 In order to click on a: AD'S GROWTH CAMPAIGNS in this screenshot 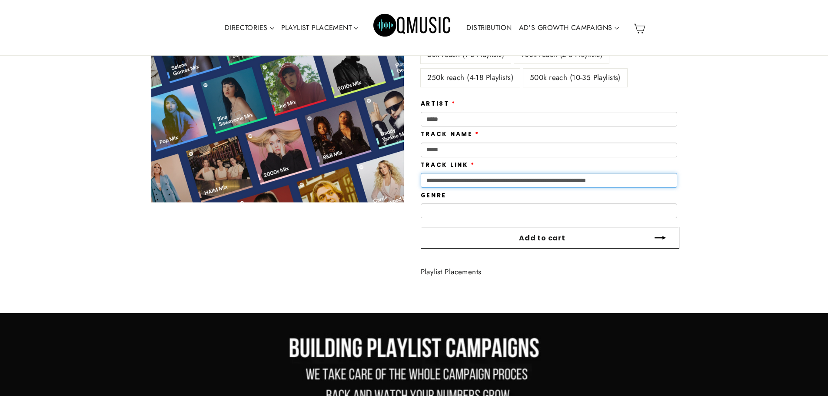, I will do `click(569, 28)`.